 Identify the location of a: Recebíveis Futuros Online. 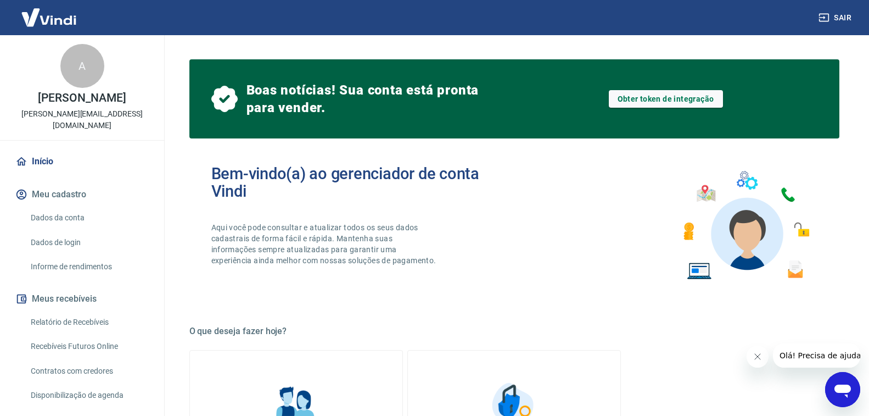
(88, 346).